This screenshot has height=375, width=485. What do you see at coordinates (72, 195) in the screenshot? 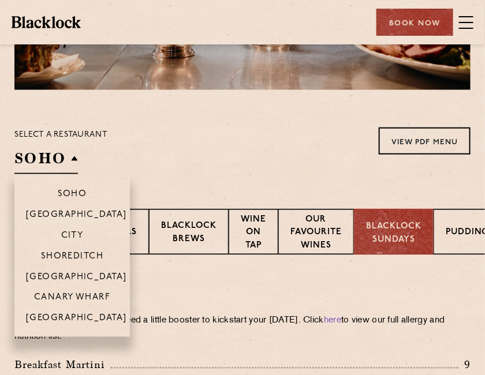
I see `p: Soho` at bounding box center [72, 195].